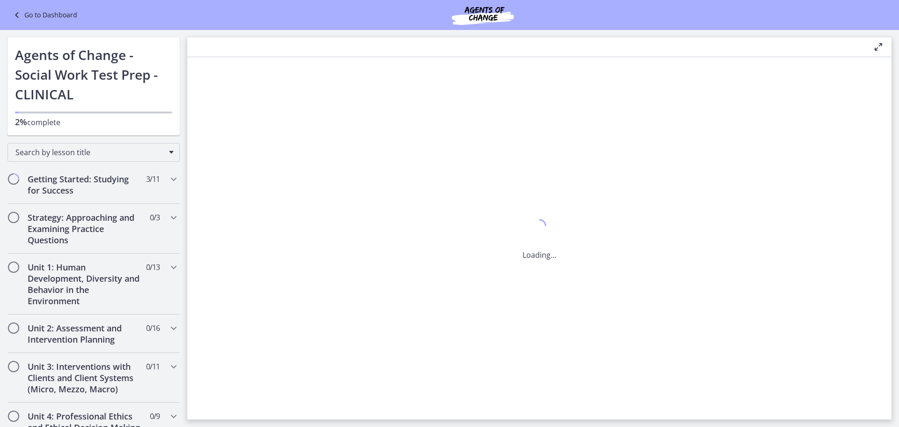 The image size is (899, 427). Describe the element at coordinates (155, 217) in the screenshot. I see `span: 0 / 3` at that location.